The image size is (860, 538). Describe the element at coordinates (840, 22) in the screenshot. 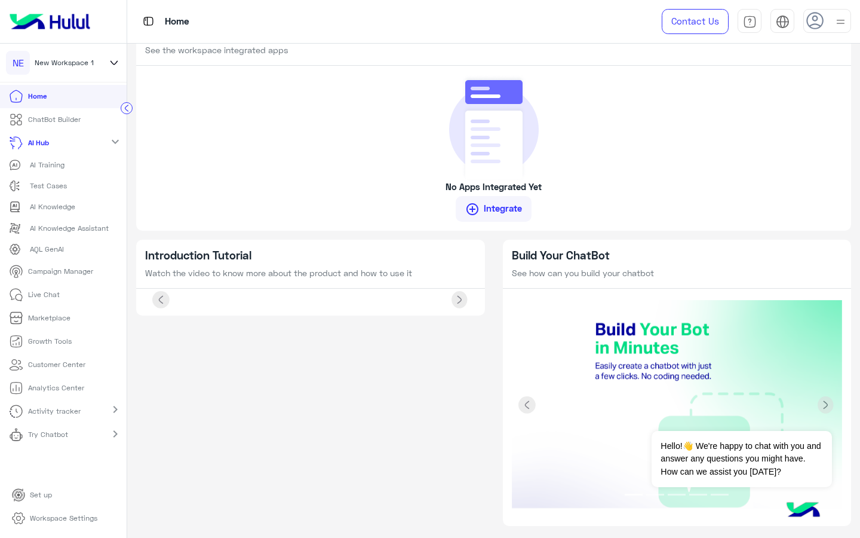

I see `img: profile` at that location.